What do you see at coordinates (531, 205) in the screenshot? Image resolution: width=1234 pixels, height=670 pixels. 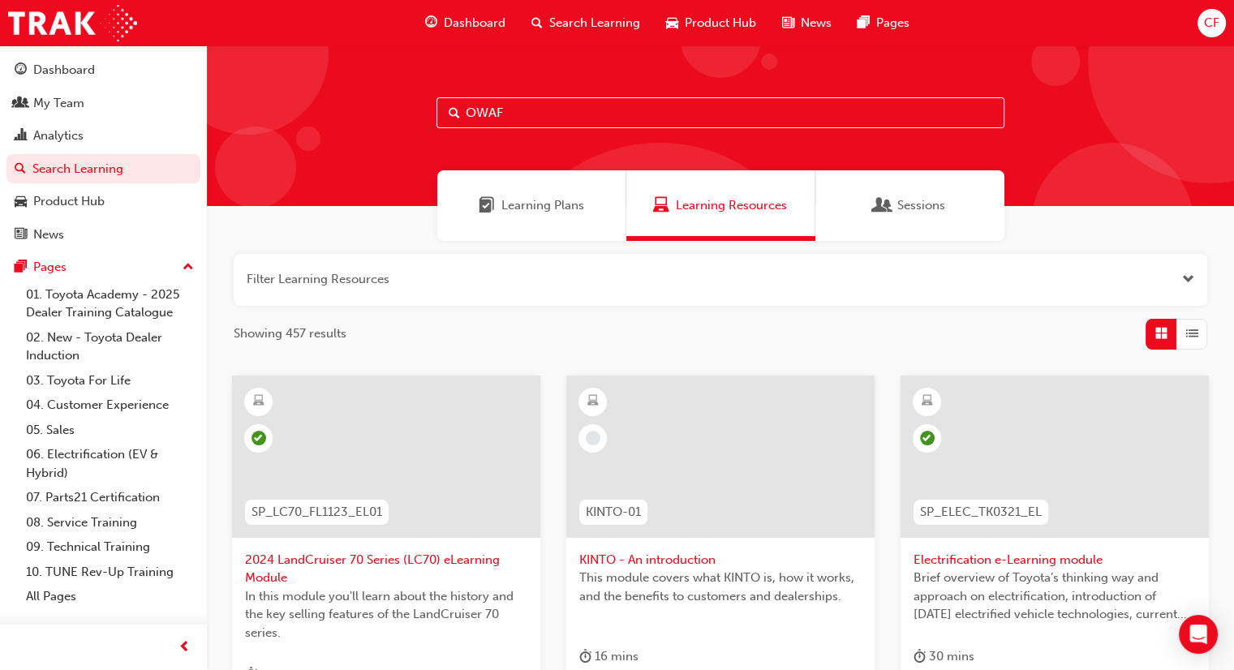 I see `a: Learning PlansLearning Plans` at bounding box center [531, 205].